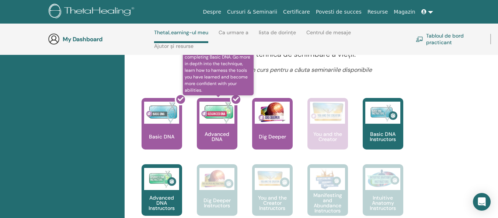  What do you see at coordinates (252, 12) in the screenshot?
I see `a: Cursuri & Seminarii` at bounding box center [252, 12].